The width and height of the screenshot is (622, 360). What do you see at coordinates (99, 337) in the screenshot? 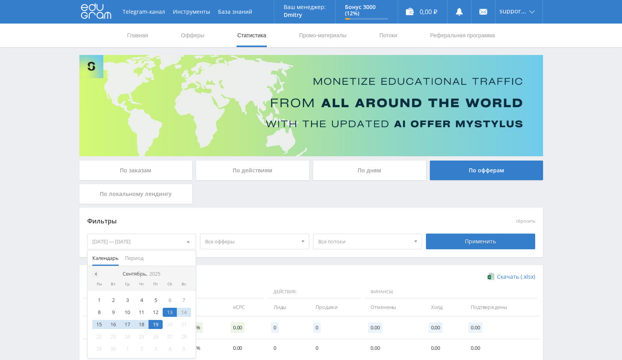
I see `div: 22` at bounding box center [99, 337].